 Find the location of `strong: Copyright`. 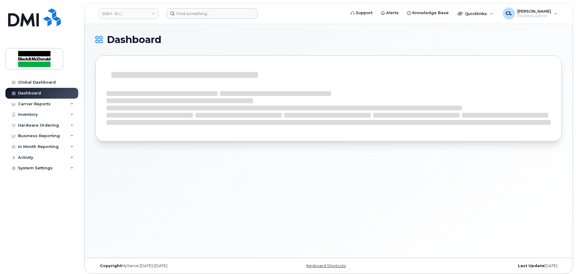

strong: Copyright is located at coordinates (111, 266).